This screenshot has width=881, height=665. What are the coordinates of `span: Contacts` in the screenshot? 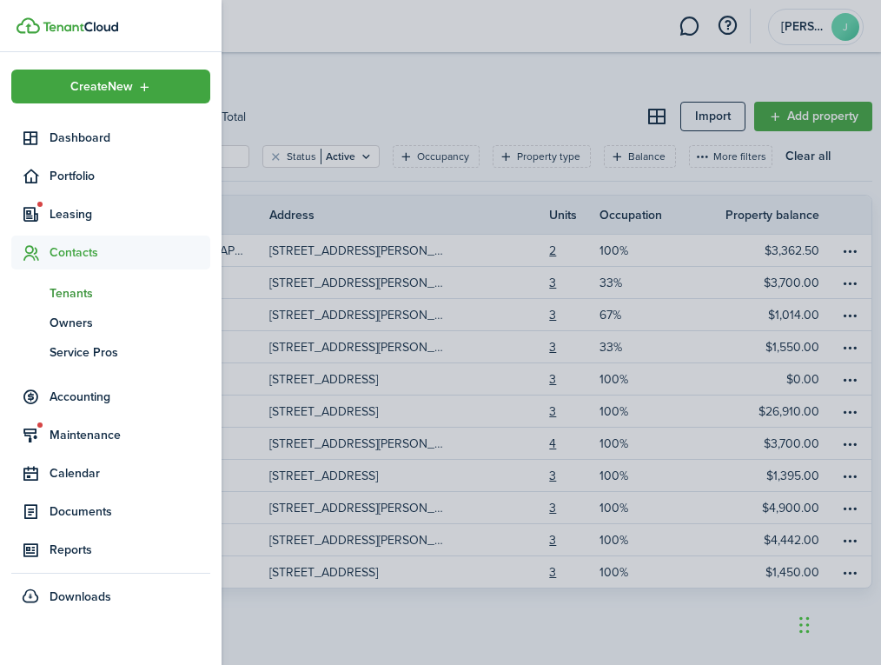 It's located at (129, 252).